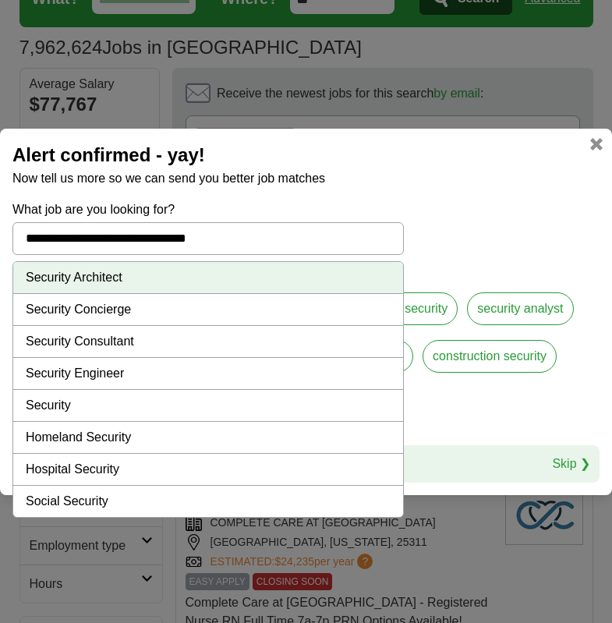 This screenshot has width=612, height=623. I want to click on p: Now tell us more so we can send you better job matches, so click(305, 178).